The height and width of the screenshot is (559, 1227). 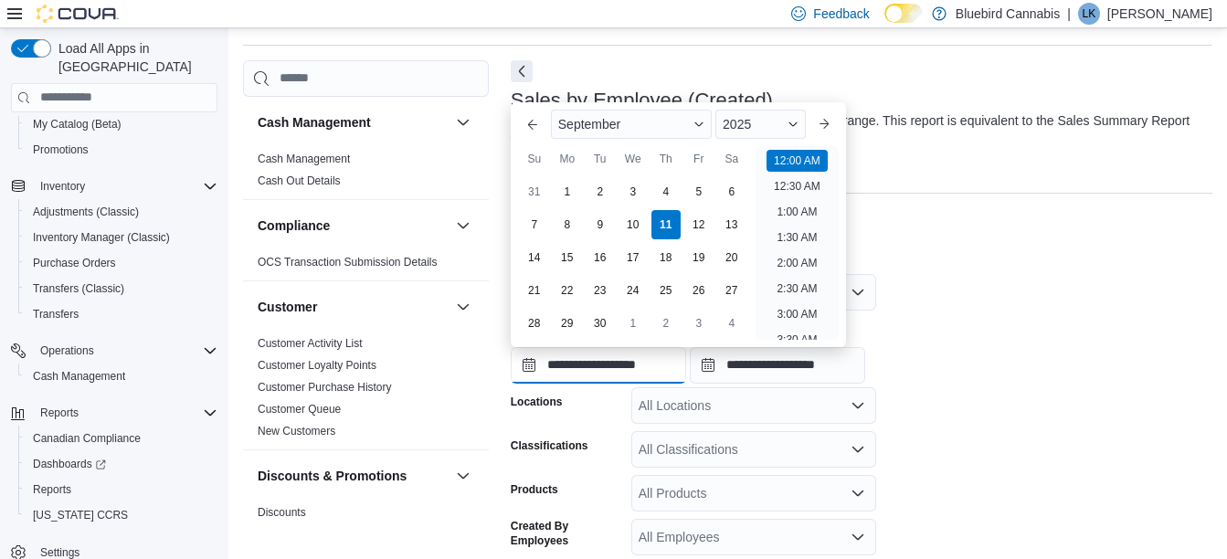 I want to click on li: 3:30 AM, so click(x=797, y=340).